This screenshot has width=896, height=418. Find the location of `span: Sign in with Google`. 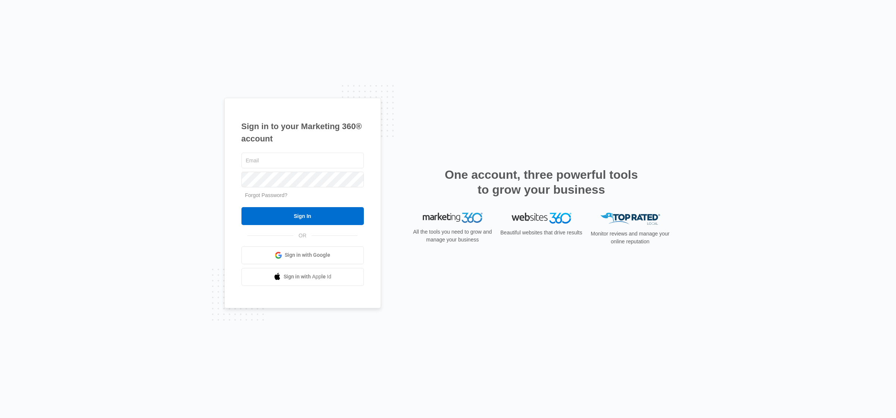

span: Sign in with Google is located at coordinates (308, 255).